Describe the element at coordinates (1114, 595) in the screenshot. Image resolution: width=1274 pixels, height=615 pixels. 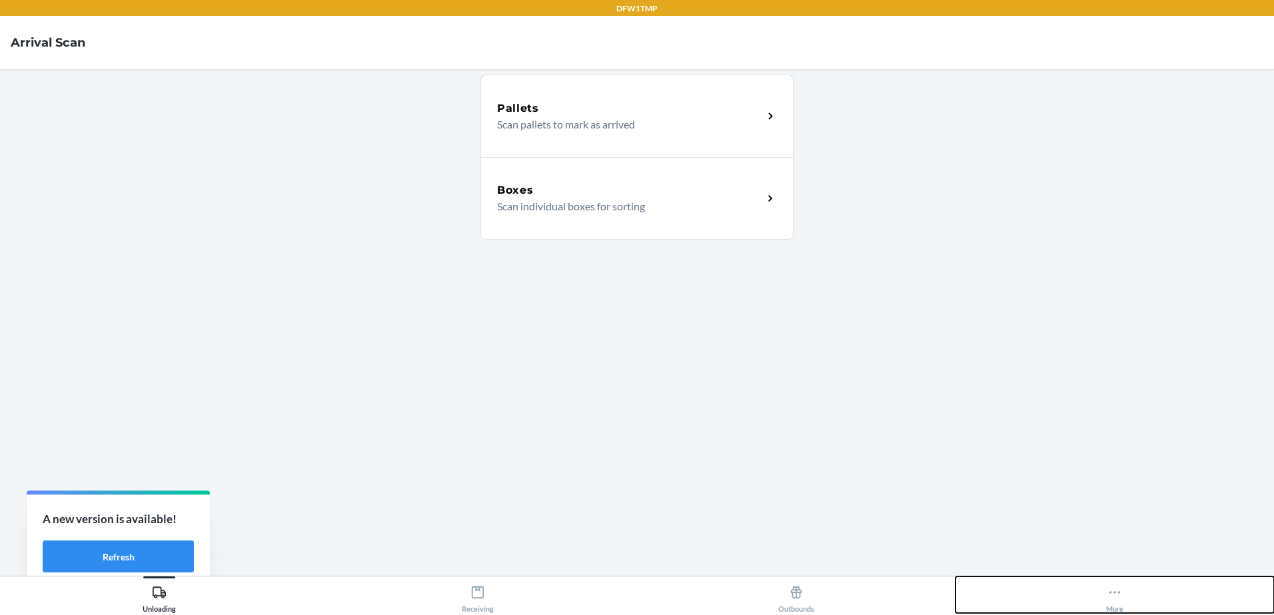
I see `button: More` at that location.